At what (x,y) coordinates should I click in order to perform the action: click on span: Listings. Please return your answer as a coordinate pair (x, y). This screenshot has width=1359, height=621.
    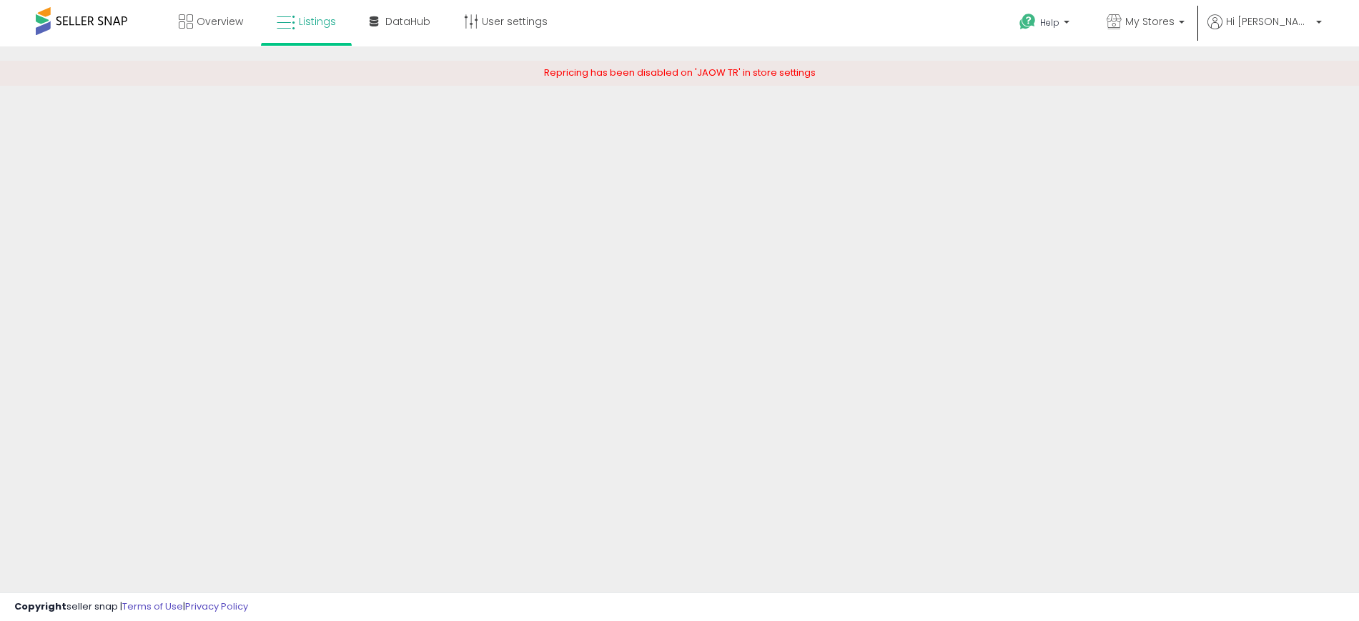
    Looking at the image, I should click on (317, 21).